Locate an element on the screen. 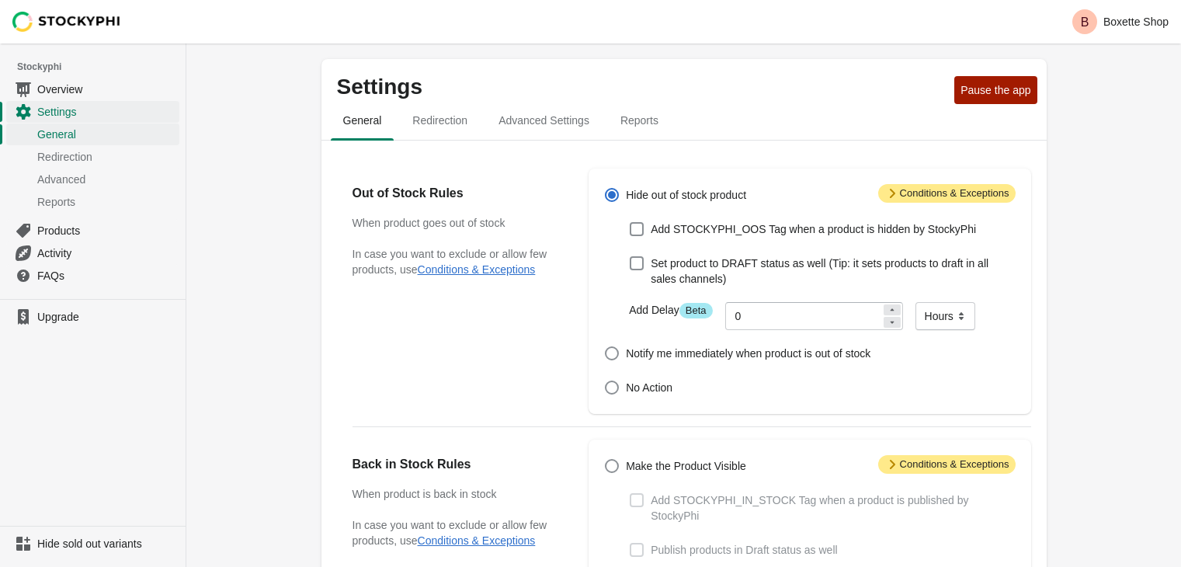 Image resolution: width=1181 pixels, height=567 pixels. a: Reports is located at coordinates (92, 201).